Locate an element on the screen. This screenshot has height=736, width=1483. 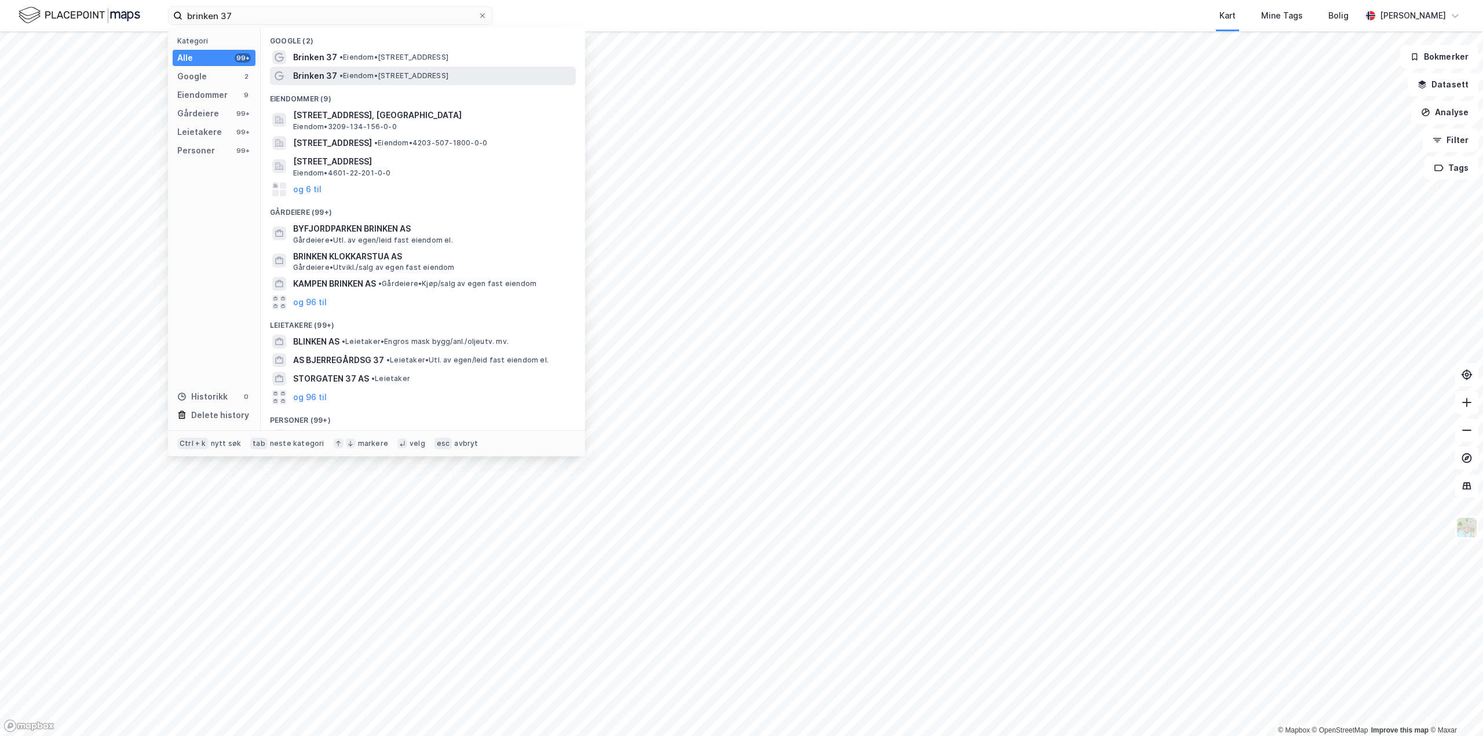
div: Kart is located at coordinates (1227, 16).